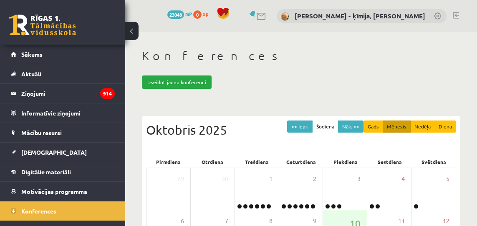  Describe the element at coordinates (434, 162) in the screenshot. I see `div: Svētdiena` at that location.